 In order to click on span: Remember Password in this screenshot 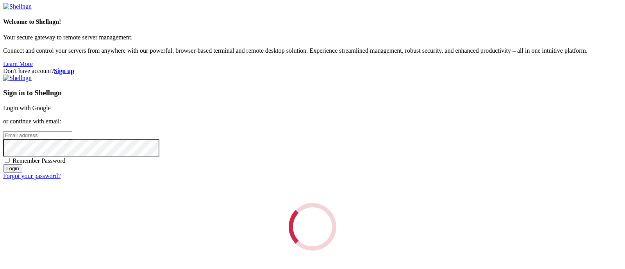, I will do `click(39, 161)`.